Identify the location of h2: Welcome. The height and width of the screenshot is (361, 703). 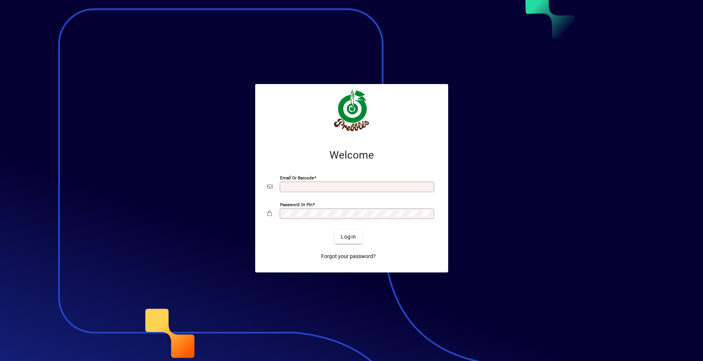
(352, 155).